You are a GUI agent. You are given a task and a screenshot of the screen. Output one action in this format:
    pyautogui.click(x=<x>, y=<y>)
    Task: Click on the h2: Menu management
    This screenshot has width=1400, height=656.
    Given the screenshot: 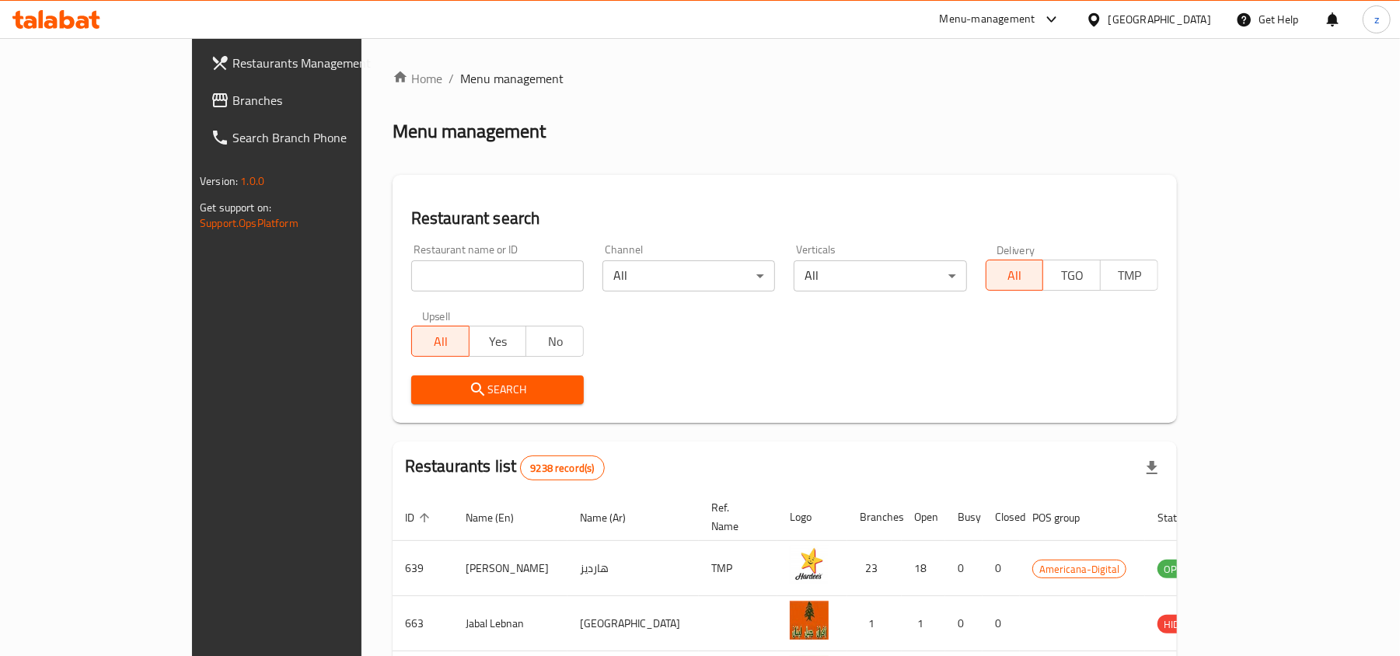 What is the action you would take?
    pyautogui.click(x=469, y=131)
    